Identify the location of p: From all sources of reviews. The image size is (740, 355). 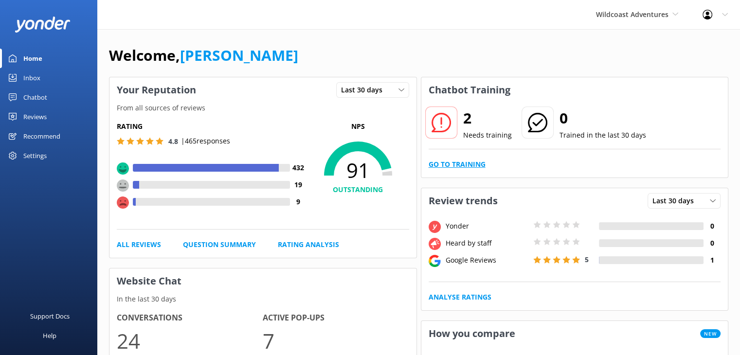
(263, 108).